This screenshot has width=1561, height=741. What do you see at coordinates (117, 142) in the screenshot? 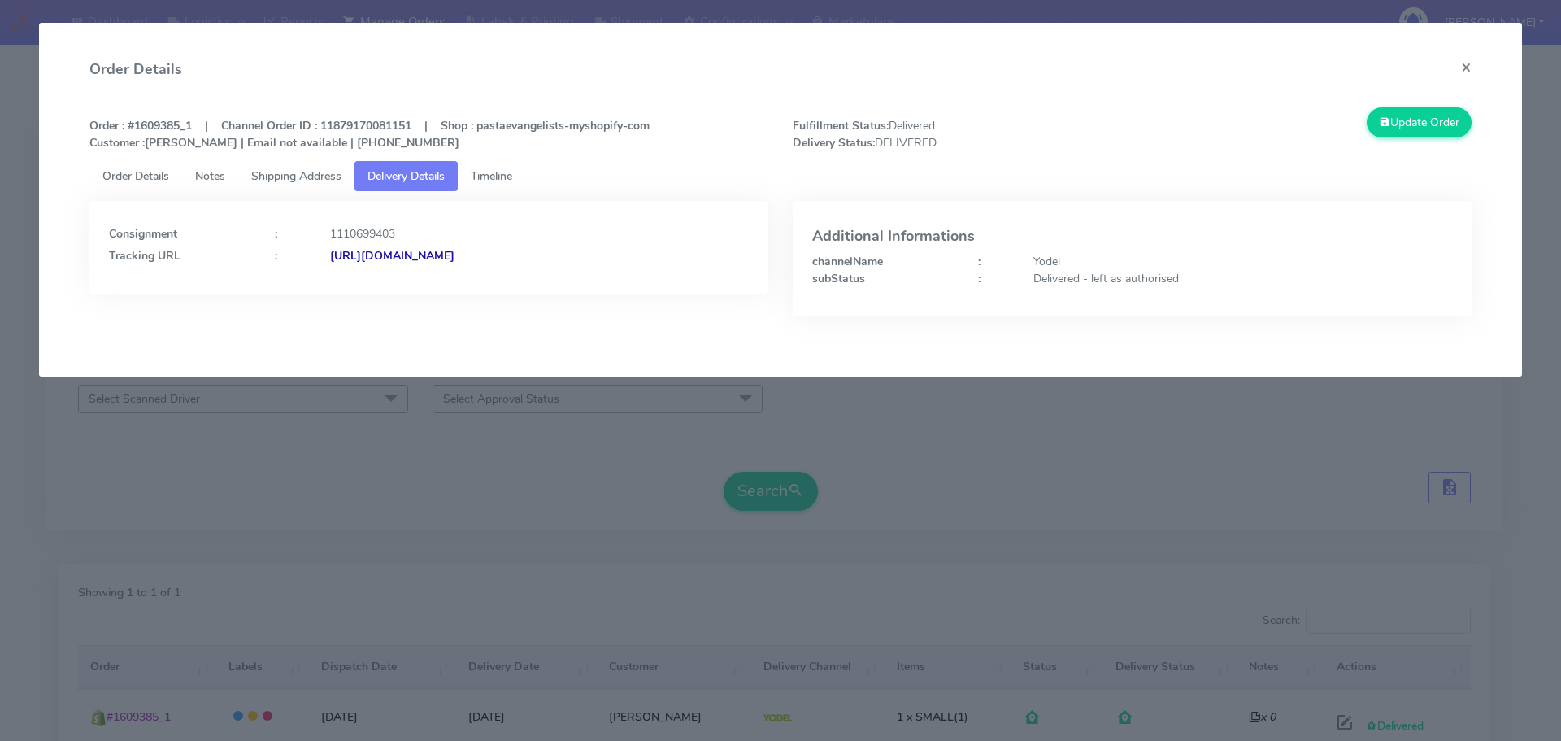
I see `strong: Customer :` at bounding box center [117, 142].